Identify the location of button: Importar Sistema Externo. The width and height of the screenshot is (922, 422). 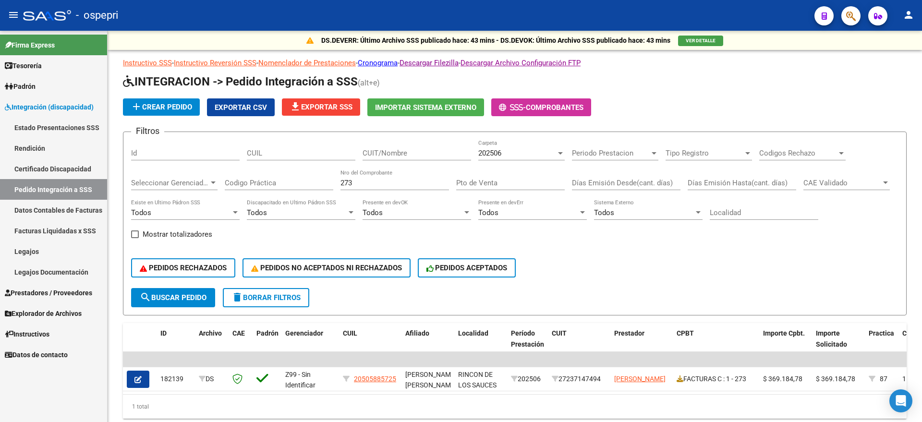
(426, 107).